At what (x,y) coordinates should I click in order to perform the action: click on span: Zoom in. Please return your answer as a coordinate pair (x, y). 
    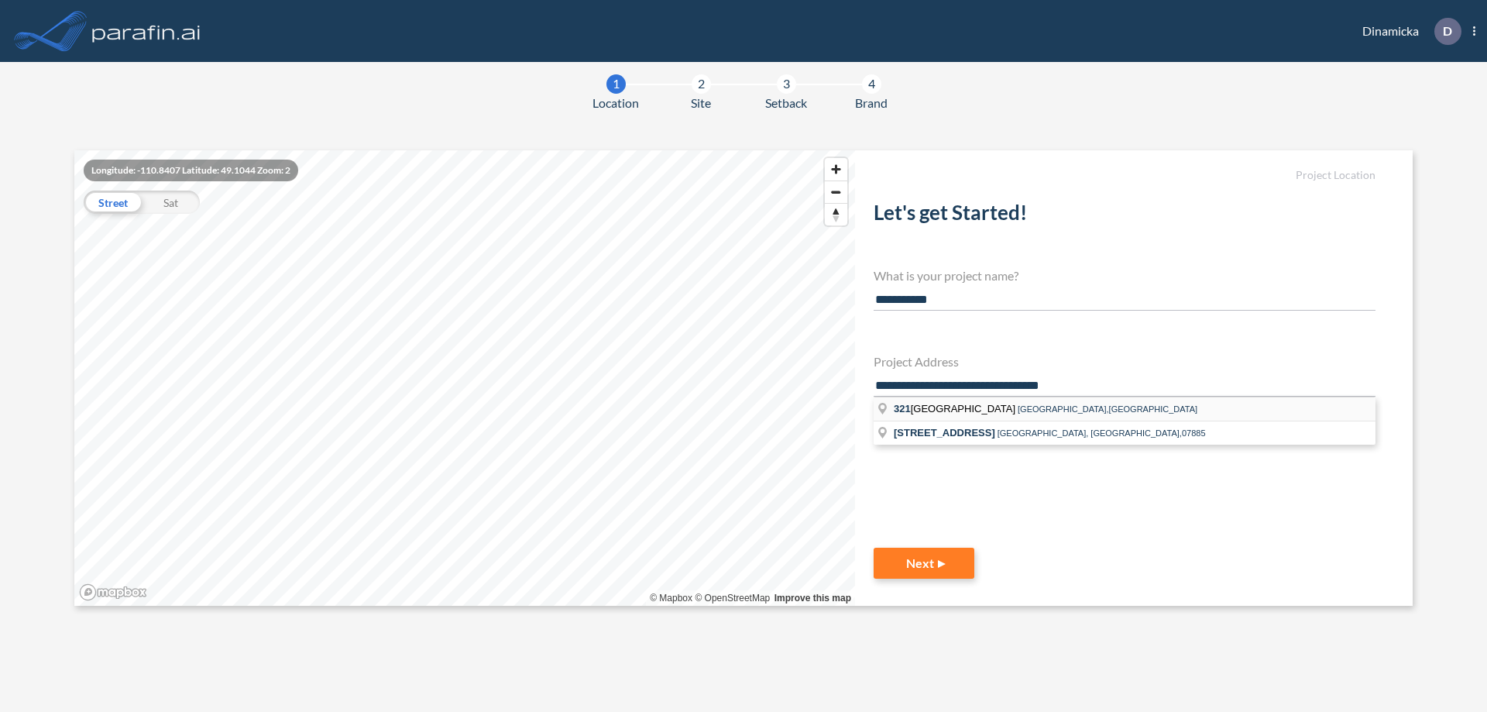
    Looking at the image, I should click on (835, 169).